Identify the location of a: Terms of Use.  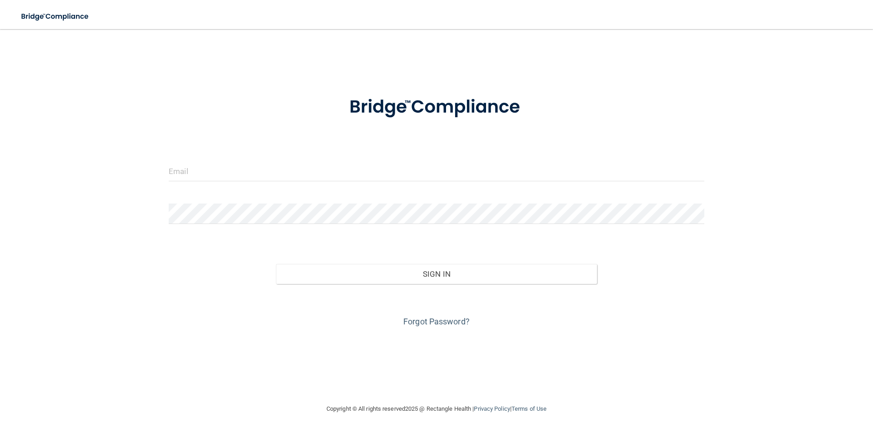
(529, 409).